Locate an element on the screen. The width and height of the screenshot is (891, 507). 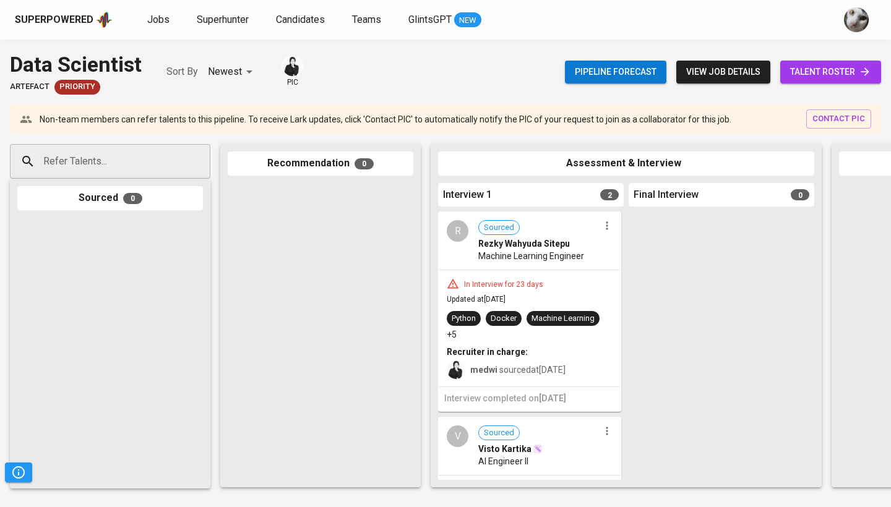
span: Pipeline forecast is located at coordinates (616, 72).